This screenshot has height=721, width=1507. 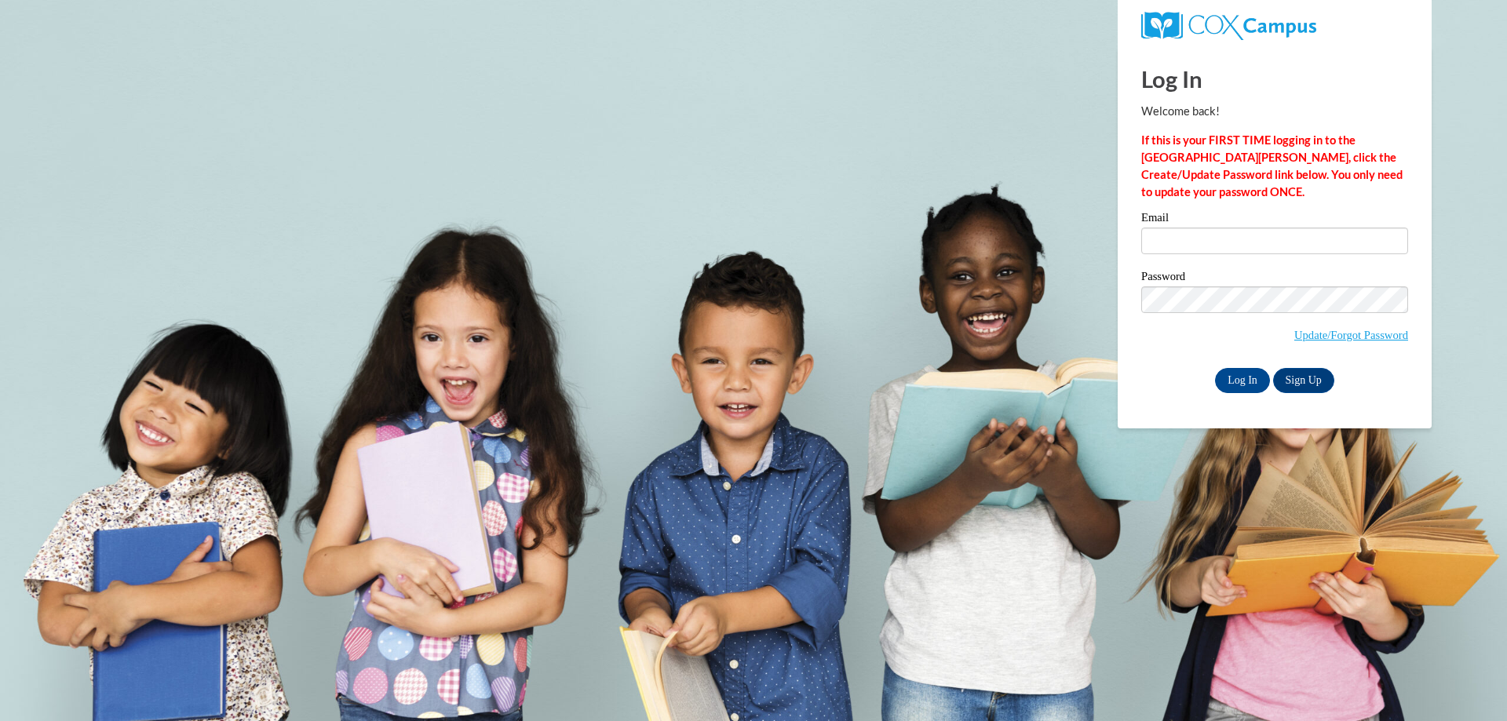 What do you see at coordinates (1274, 78) in the screenshot?
I see `h1: Log In` at bounding box center [1274, 78].